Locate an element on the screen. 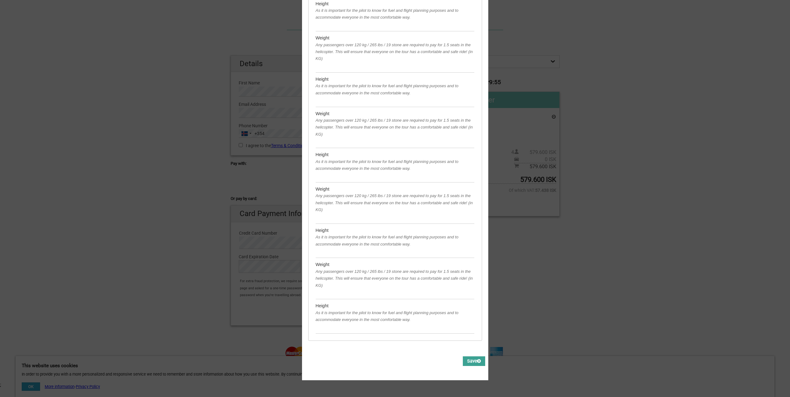  p: We're away right now. Please check back later! is located at coordinates (39, 13).